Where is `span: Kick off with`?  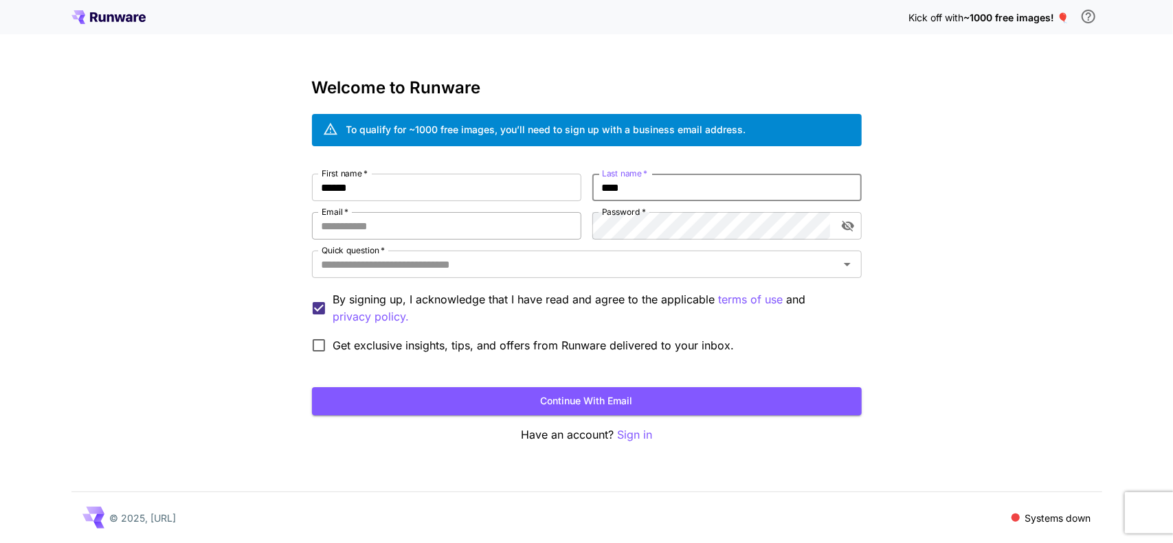
span: Kick off with is located at coordinates (936, 17).